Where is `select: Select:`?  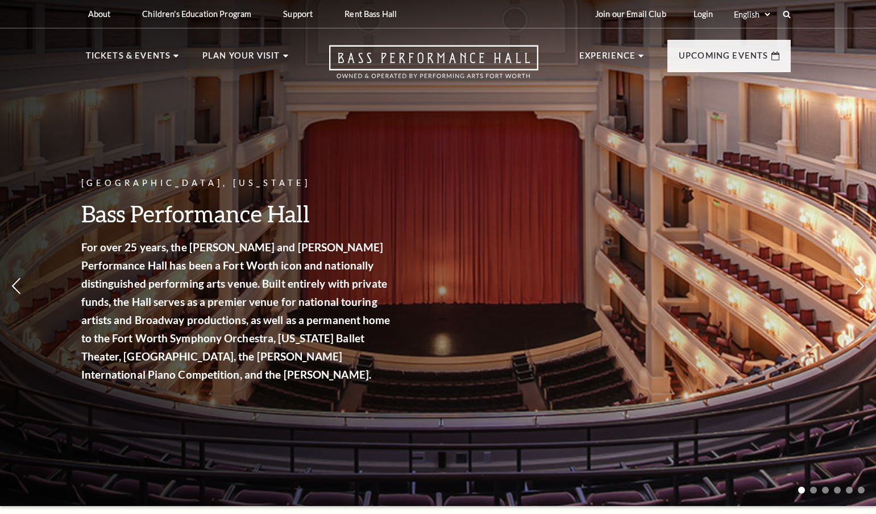 select: Select: is located at coordinates (751, 14).